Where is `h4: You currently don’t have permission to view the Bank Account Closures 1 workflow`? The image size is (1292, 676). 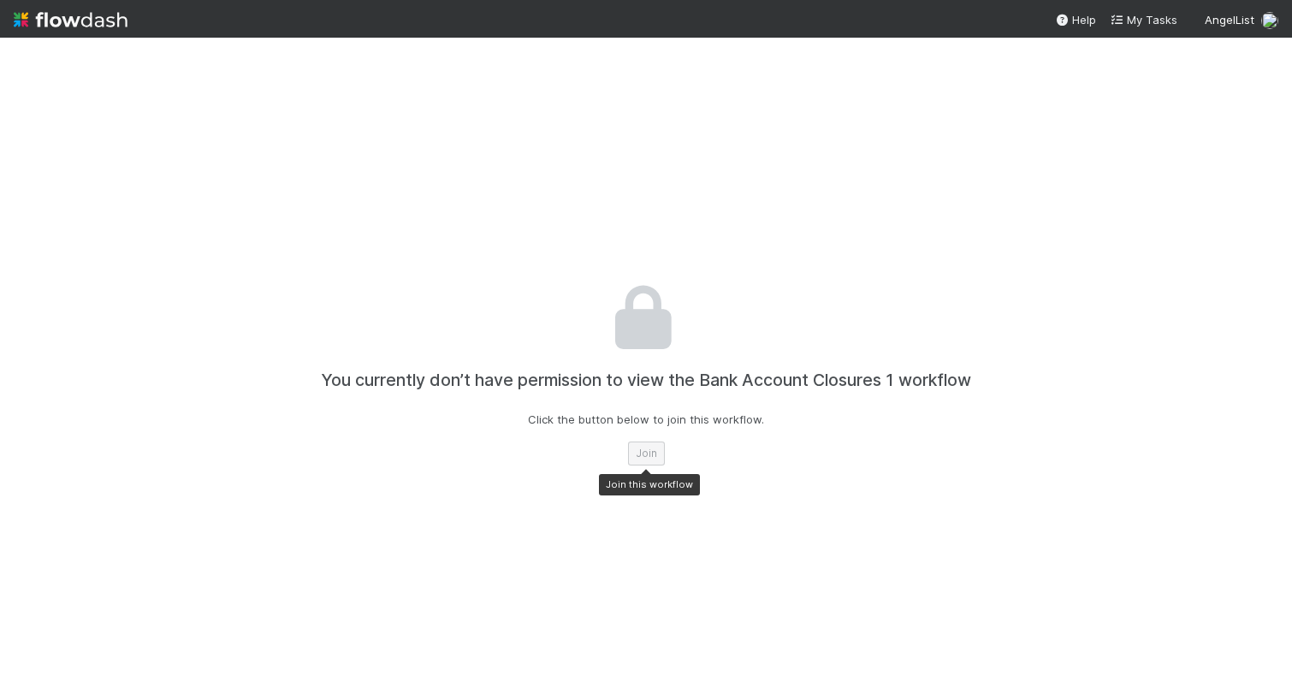
h4: You currently don’t have permission to view the Bank Account Closures 1 workflow is located at coordinates (646, 380).